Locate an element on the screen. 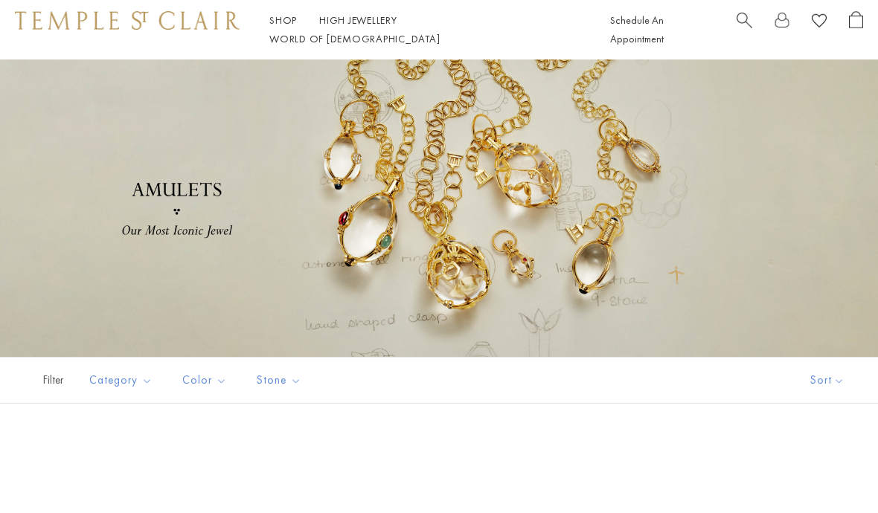 The image size is (878, 513). span: Category is located at coordinates (123, 380).